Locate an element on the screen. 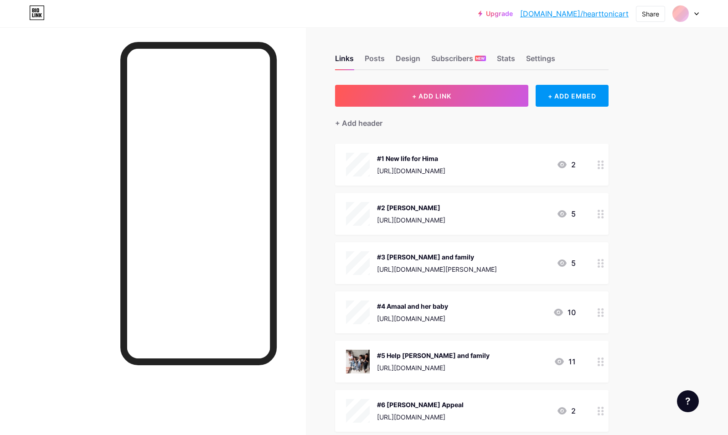 This screenshot has width=728, height=435. div: + Add header is located at coordinates (359, 123).